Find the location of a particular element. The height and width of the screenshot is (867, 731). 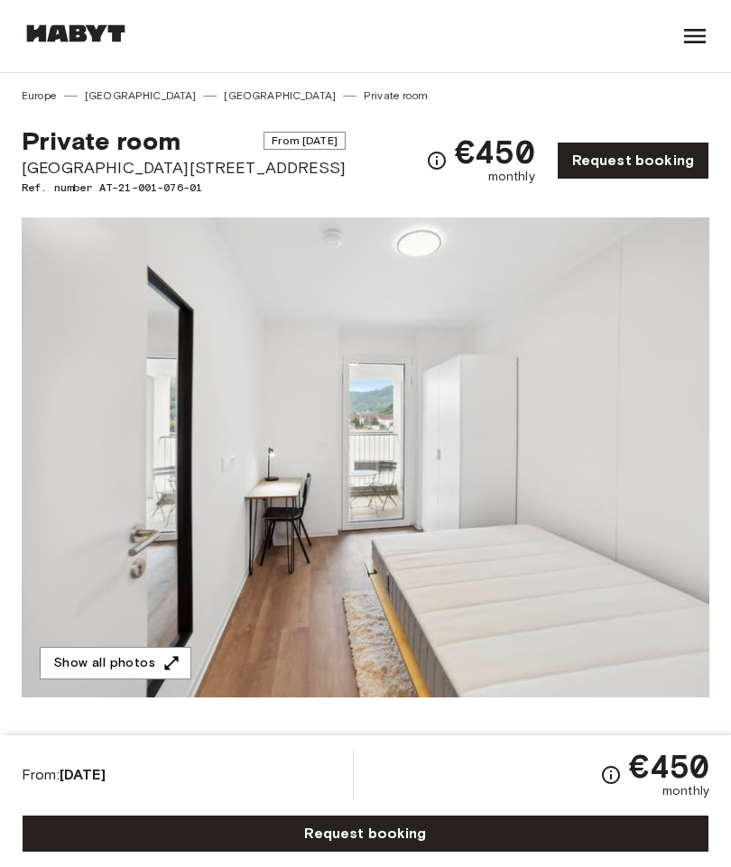

span: Ref. number AT-21-001-076-01 is located at coordinates (183, 188).